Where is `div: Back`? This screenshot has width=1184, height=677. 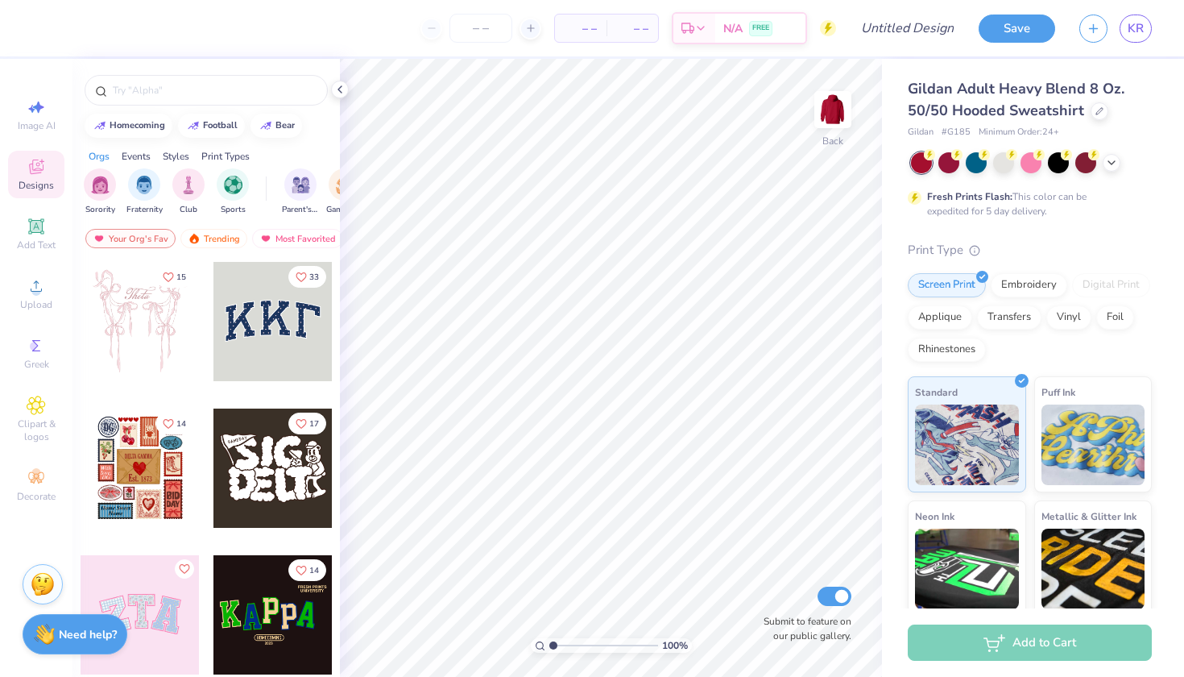 div: Back is located at coordinates (833, 141).